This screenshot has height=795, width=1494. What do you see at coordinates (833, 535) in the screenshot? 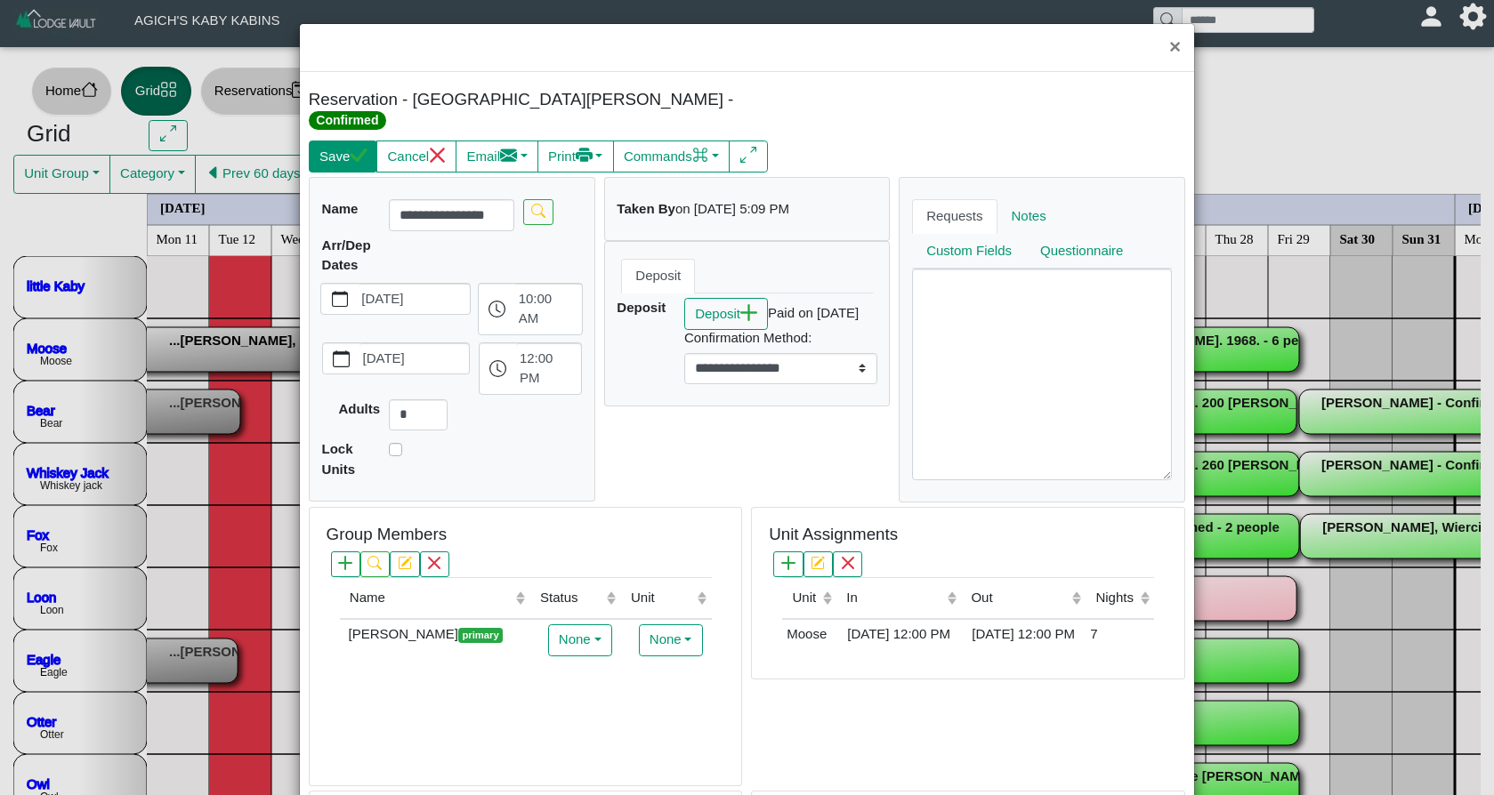
I see `h5: Unit Assignments` at bounding box center [833, 535].